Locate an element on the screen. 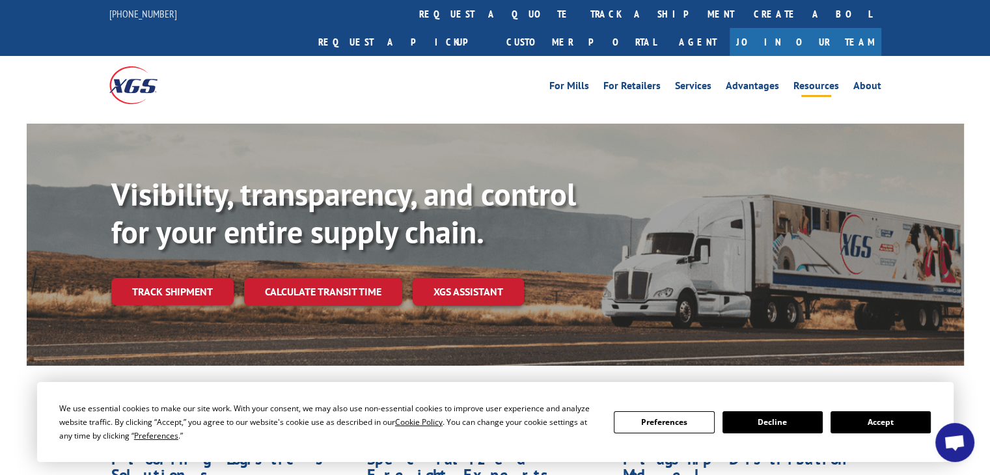  button: Decline is located at coordinates (773, 422).